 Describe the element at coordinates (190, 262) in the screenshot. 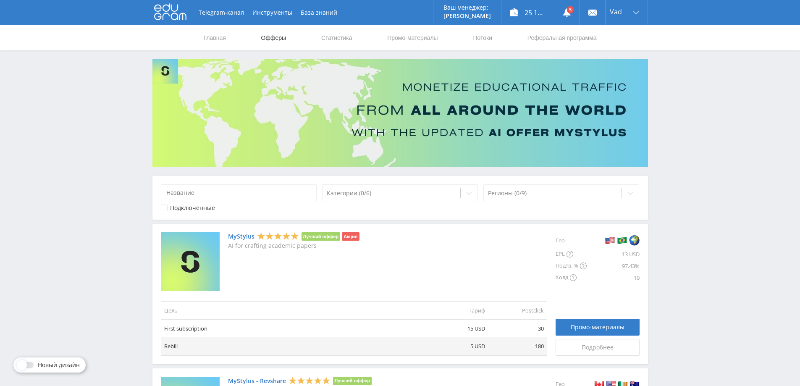

I see `img: MyStylus` at that location.